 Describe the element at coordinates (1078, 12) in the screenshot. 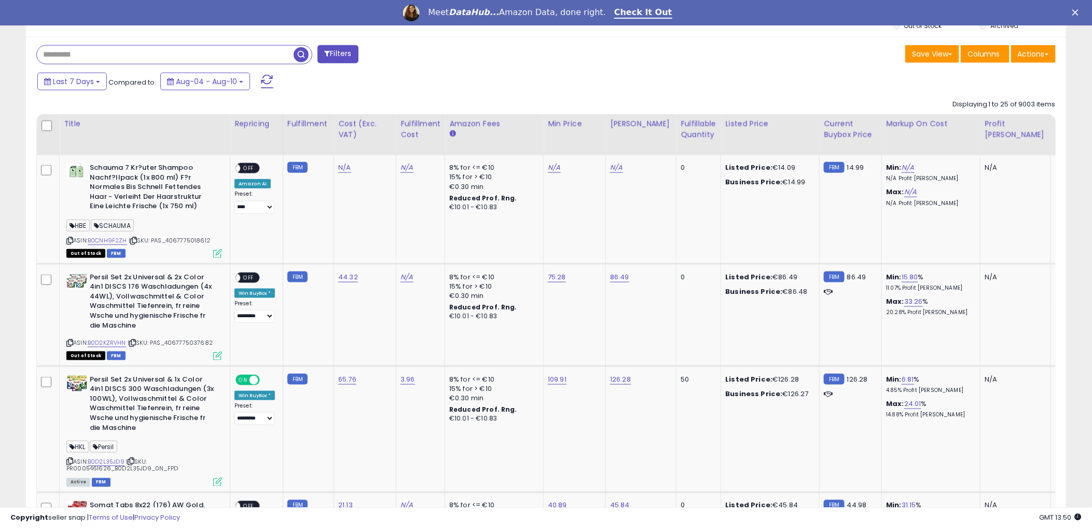

I see `div: Close` at that location.